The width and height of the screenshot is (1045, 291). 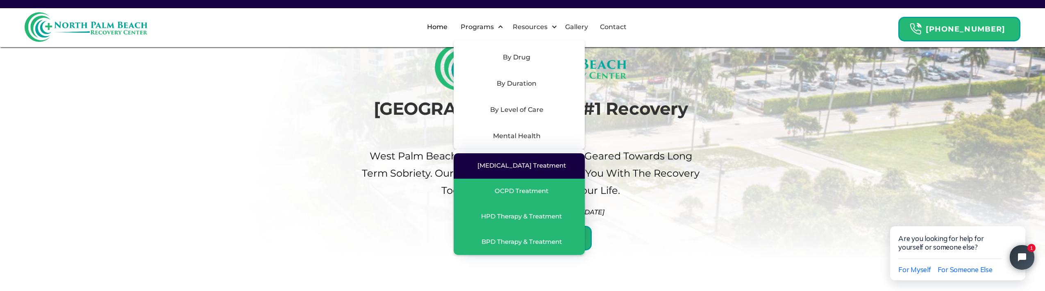 What do you see at coordinates (613, 27) in the screenshot?
I see `a: Contact` at bounding box center [613, 27].